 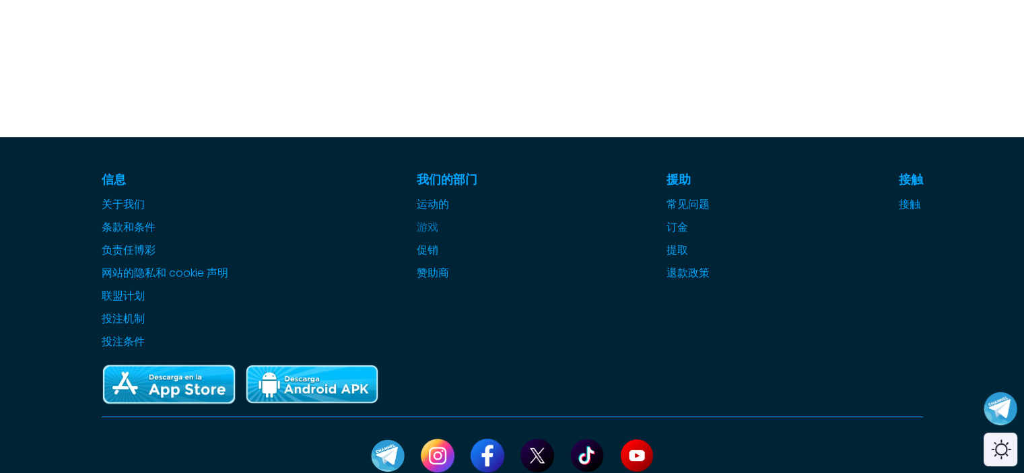 I want to click on button: 游戏, so click(x=427, y=227).